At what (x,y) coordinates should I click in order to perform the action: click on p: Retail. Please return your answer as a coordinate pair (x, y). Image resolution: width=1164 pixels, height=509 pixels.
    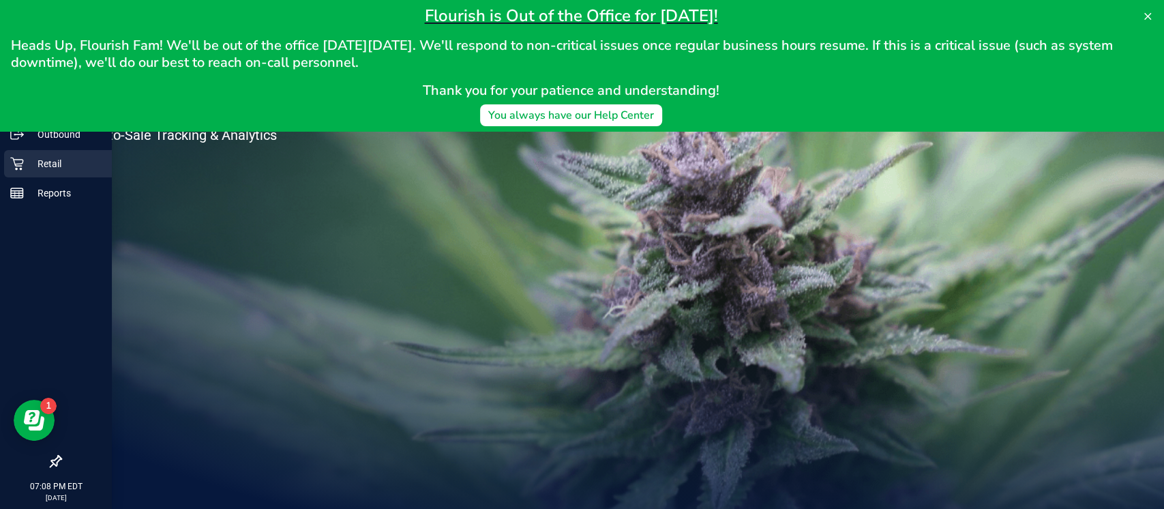
    Looking at the image, I should click on (65, 164).